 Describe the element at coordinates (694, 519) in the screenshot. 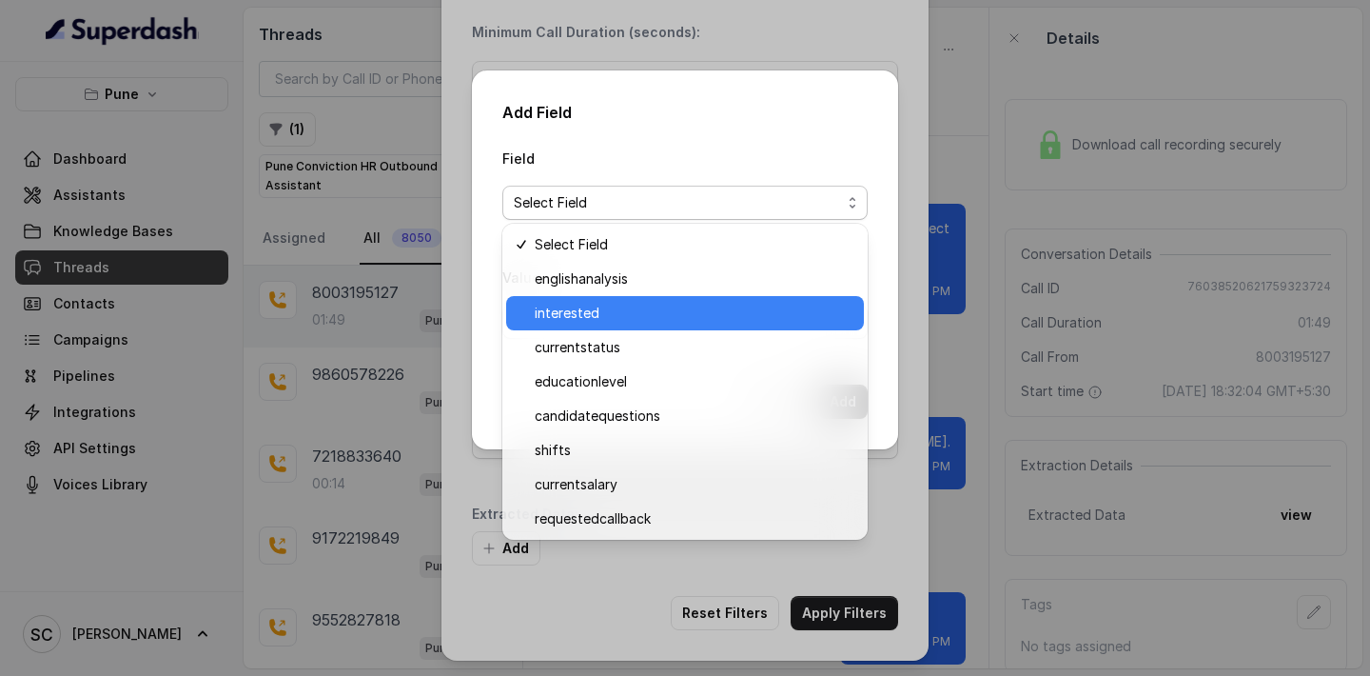

I see `span: requestedcallback` at that location.